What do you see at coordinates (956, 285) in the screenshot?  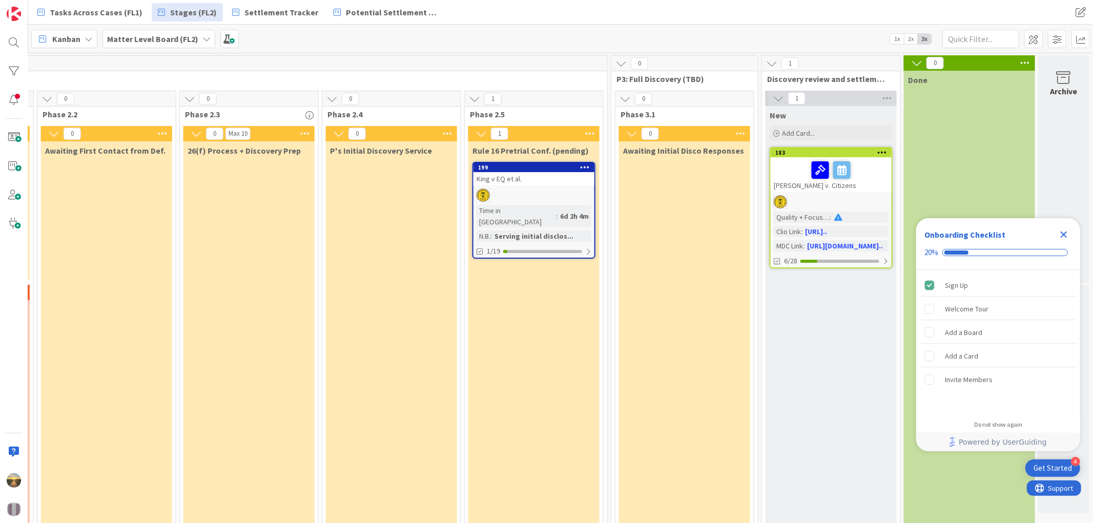 I see `div: Sign Up` at bounding box center [956, 285].